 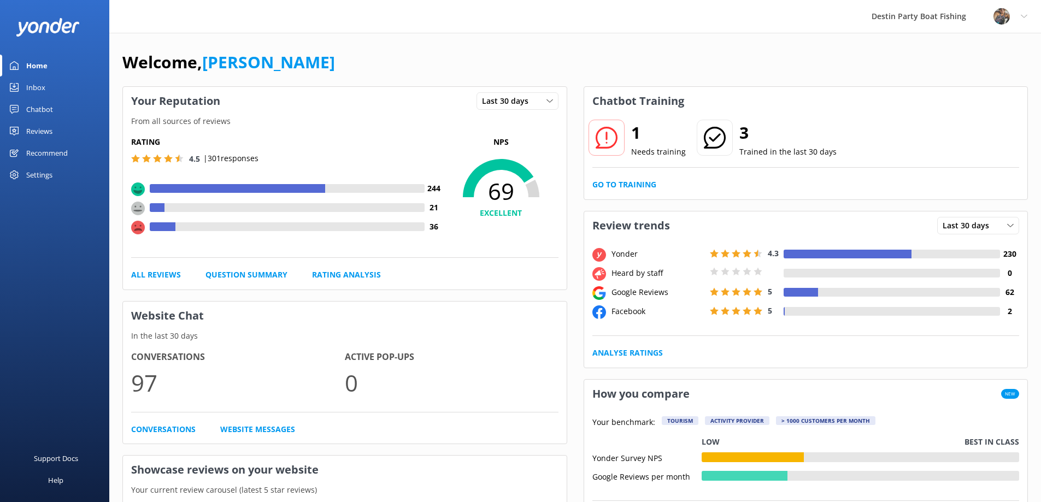 I want to click on h3: Chatbot Training, so click(x=638, y=101).